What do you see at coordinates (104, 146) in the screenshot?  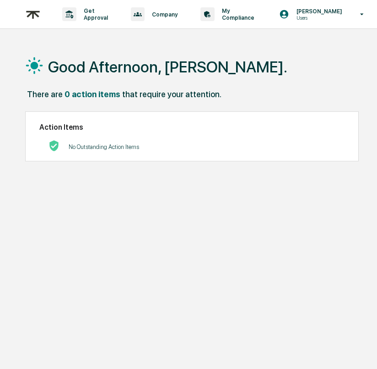 I see `p: No Outstanding Action Items` at bounding box center [104, 146].